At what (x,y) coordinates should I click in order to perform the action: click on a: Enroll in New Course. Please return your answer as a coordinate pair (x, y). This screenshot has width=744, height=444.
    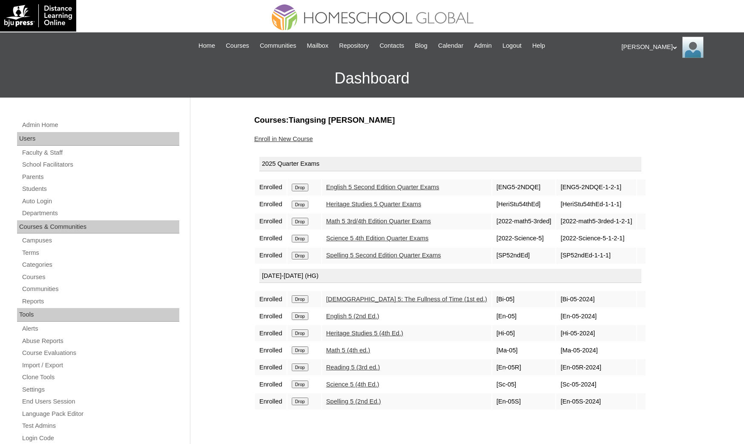
    Looking at the image, I should click on (284, 139).